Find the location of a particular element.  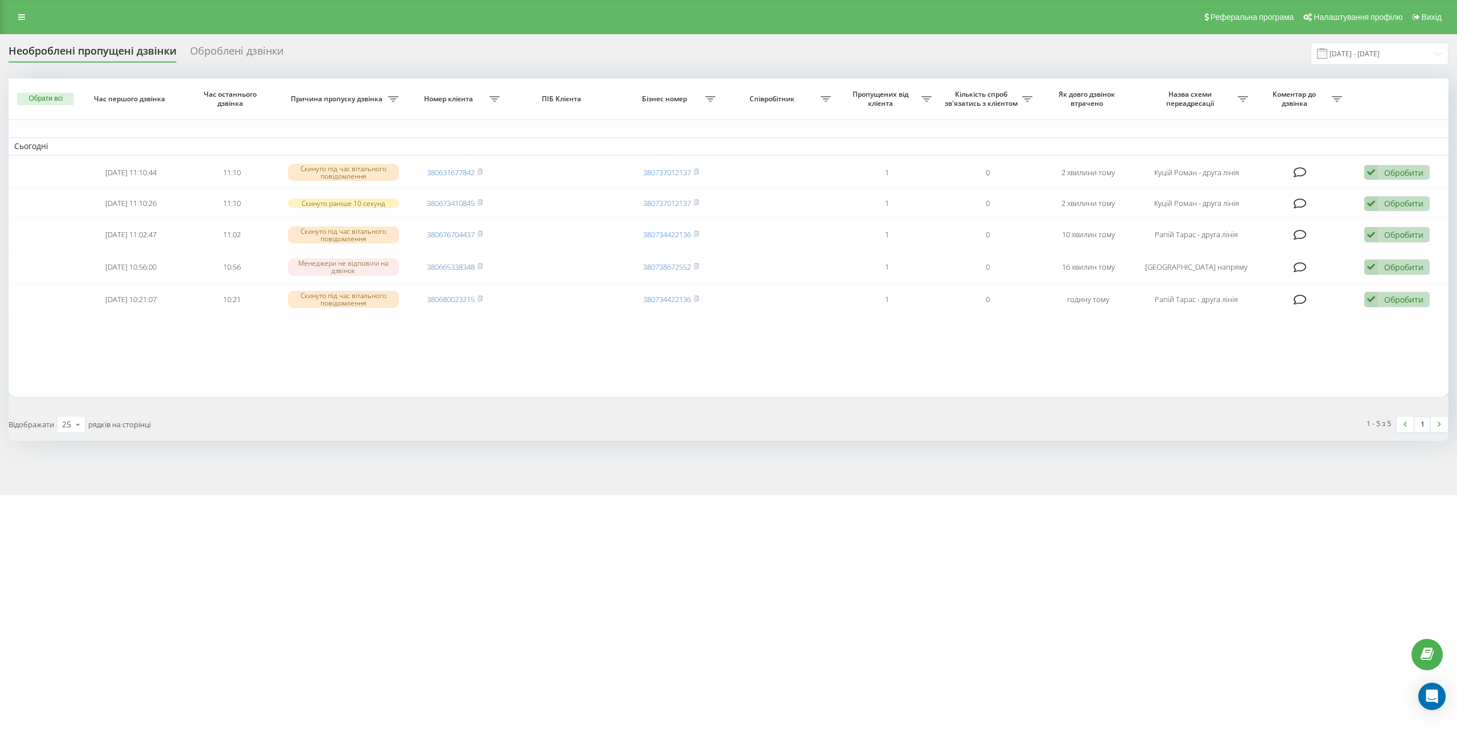

button: Обрати всі is located at coordinates (46, 99).